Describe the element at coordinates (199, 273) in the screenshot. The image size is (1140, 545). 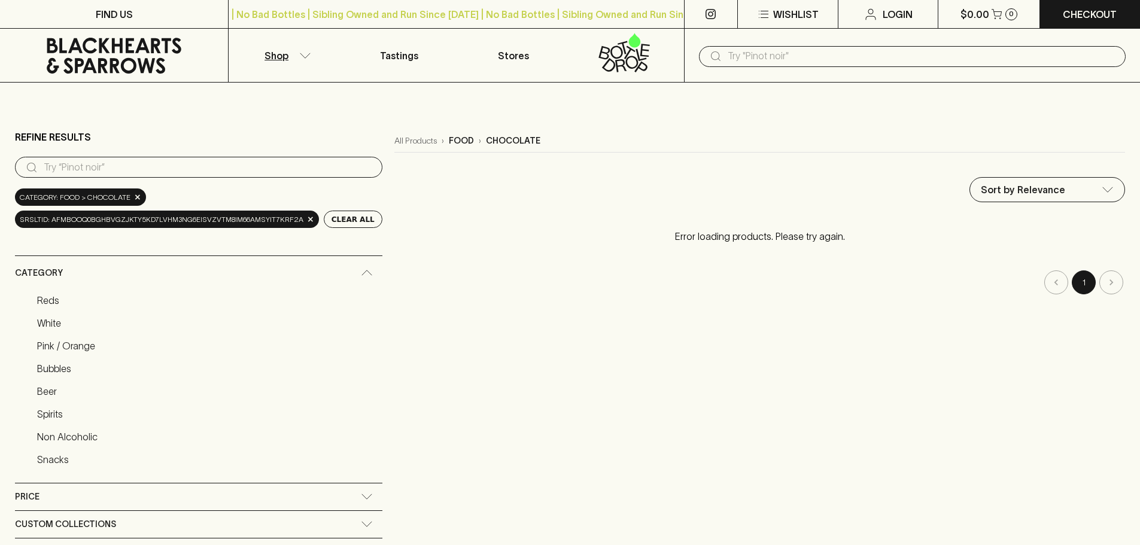
I see `div: Category` at that location.